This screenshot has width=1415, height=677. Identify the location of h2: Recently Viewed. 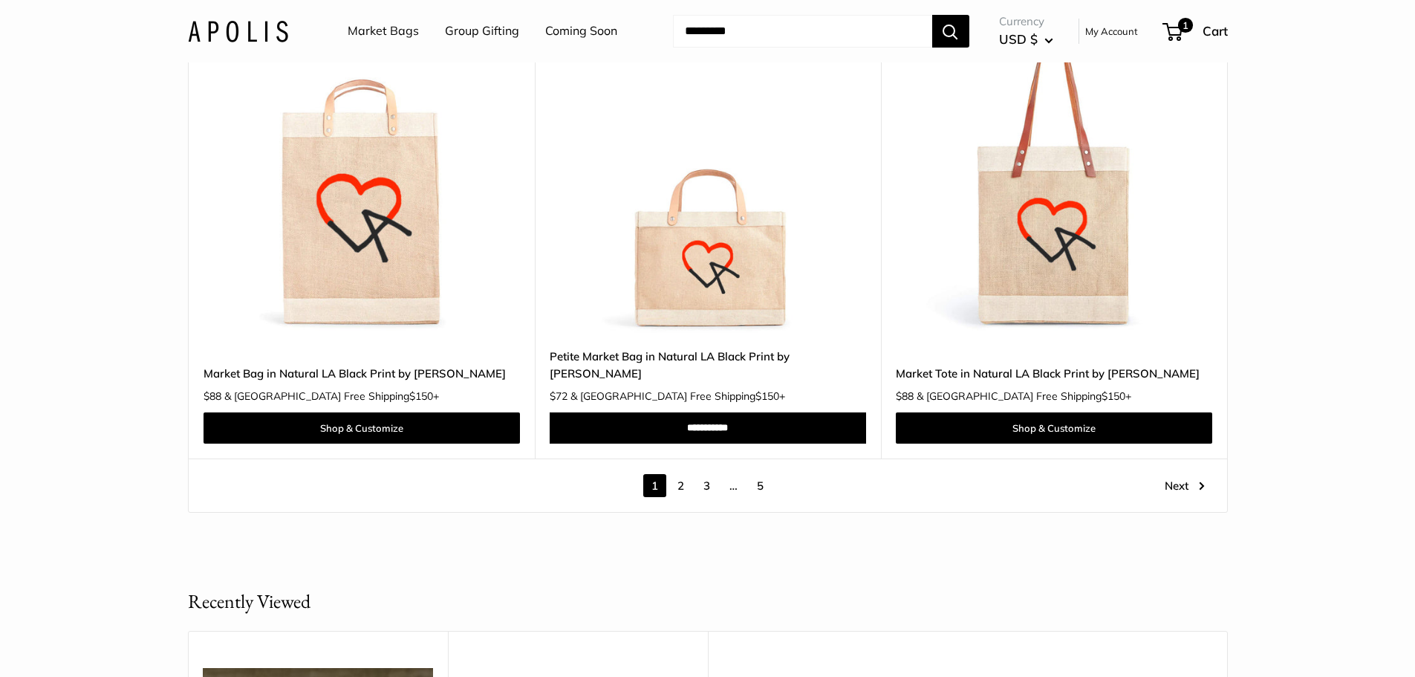
(249, 601).